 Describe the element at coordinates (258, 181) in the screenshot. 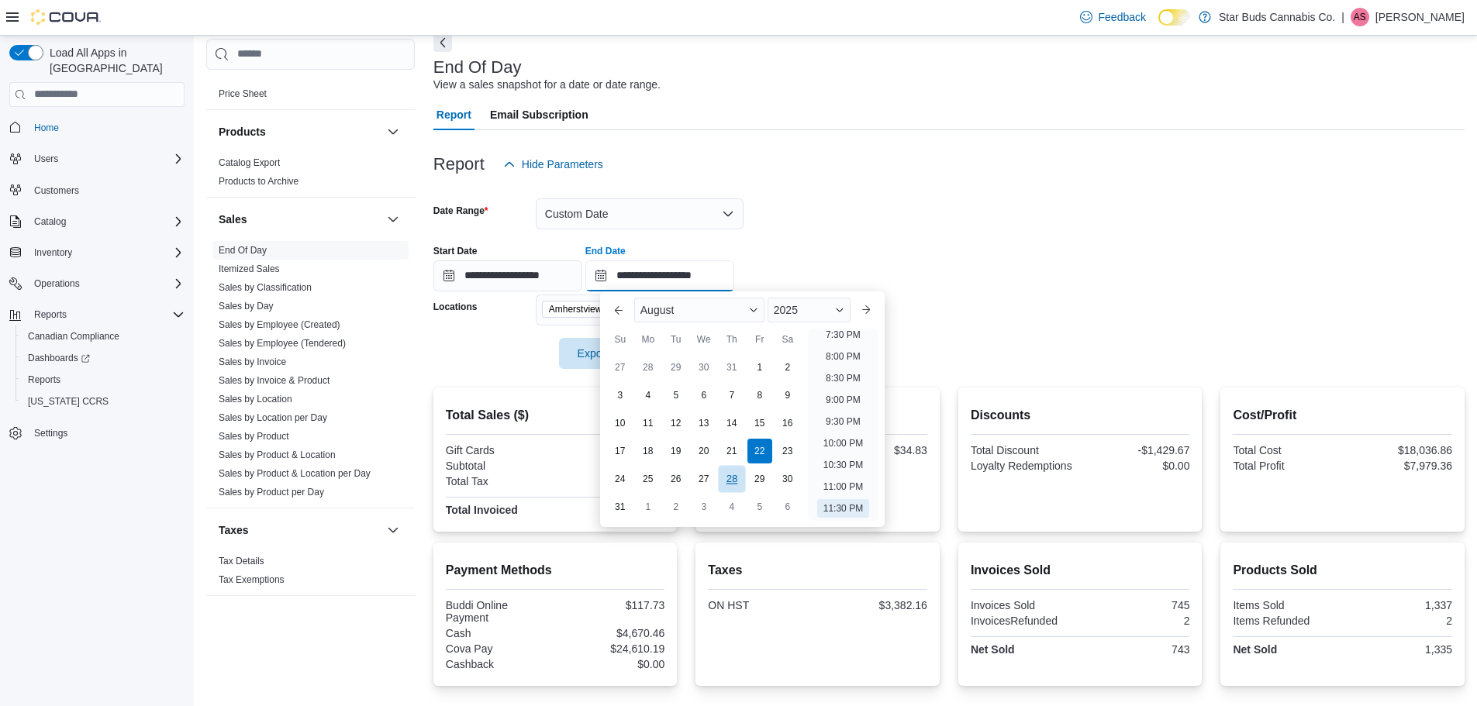

I see `a: Products to Archive` at that location.